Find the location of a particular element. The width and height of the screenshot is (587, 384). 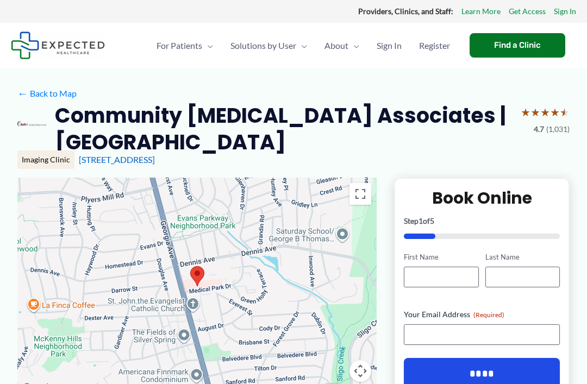

button: Map camera controls is located at coordinates (360, 371).